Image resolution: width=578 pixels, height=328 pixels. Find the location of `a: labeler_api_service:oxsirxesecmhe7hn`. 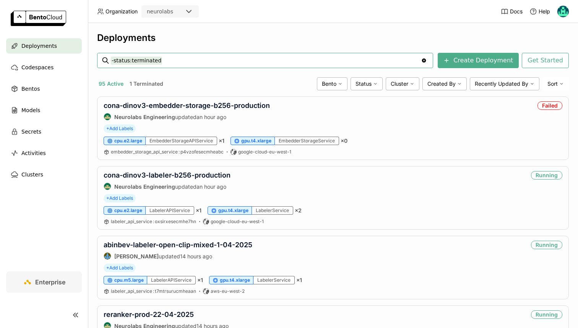

a: labeler_api_service:oxsirxesecmhe7hn is located at coordinates (153, 221).